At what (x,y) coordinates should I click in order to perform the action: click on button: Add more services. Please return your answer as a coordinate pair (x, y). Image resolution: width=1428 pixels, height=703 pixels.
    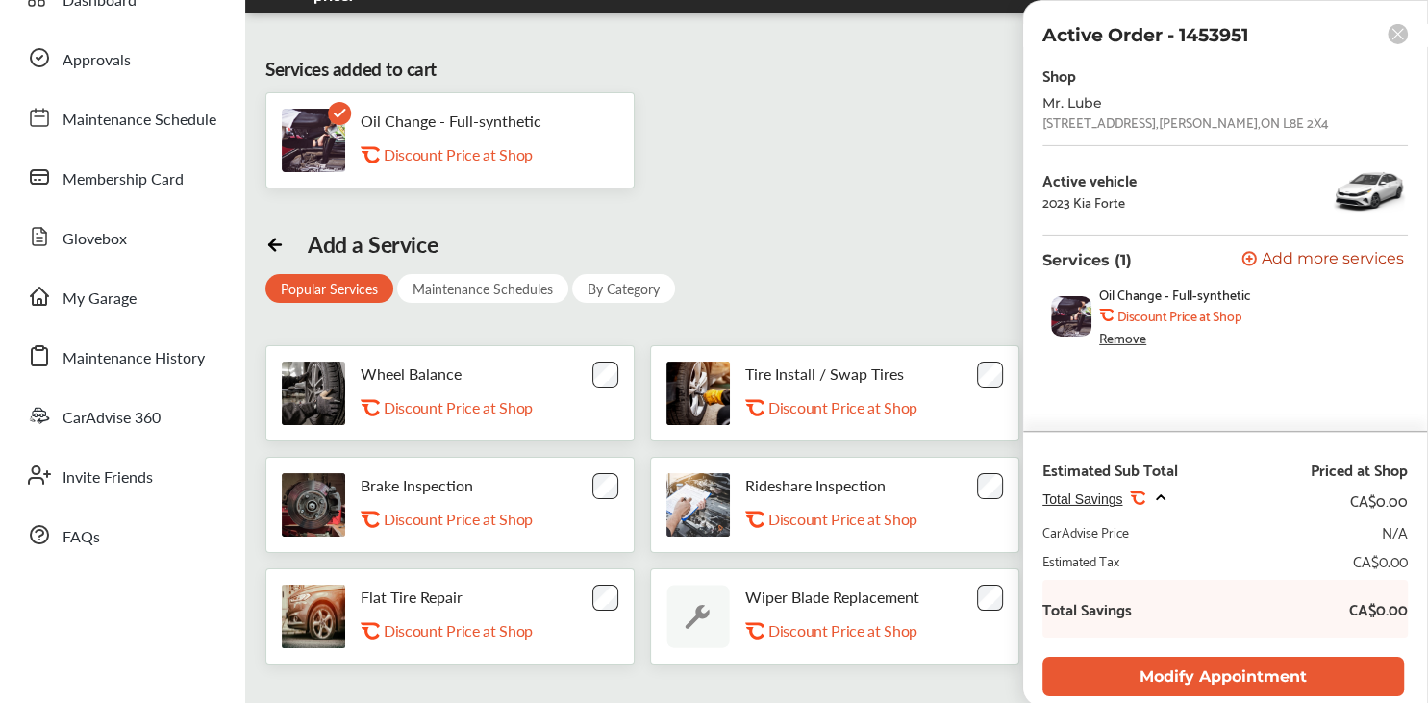
    Looking at the image, I should click on (1322, 260).